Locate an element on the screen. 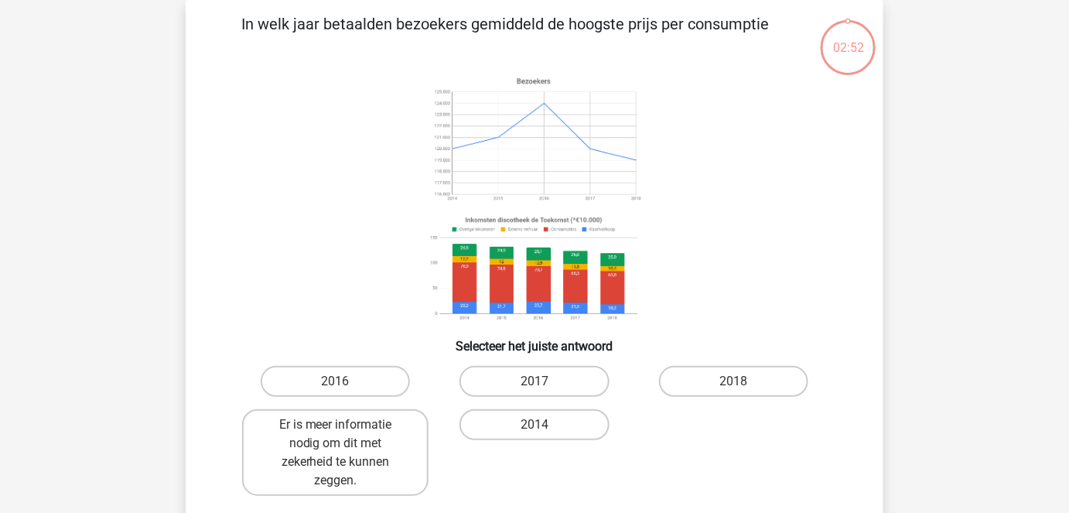 The image size is (1069, 513). label: 2014 is located at coordinates (534, 425).